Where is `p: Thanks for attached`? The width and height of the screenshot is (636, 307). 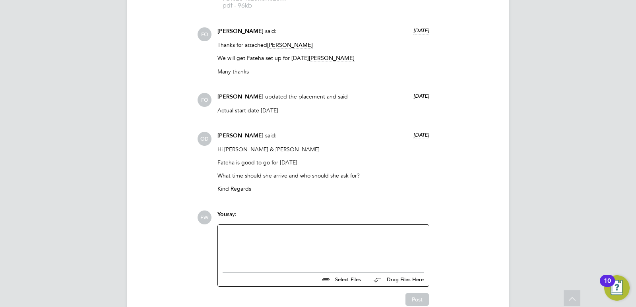
p: Thanks for attached is located at coordinates (323, 45).